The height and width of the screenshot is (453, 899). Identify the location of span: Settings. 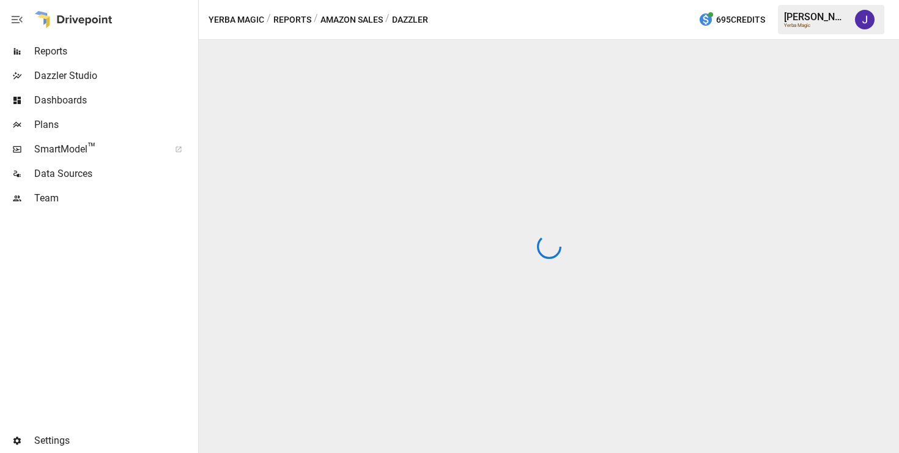
(115, 440).